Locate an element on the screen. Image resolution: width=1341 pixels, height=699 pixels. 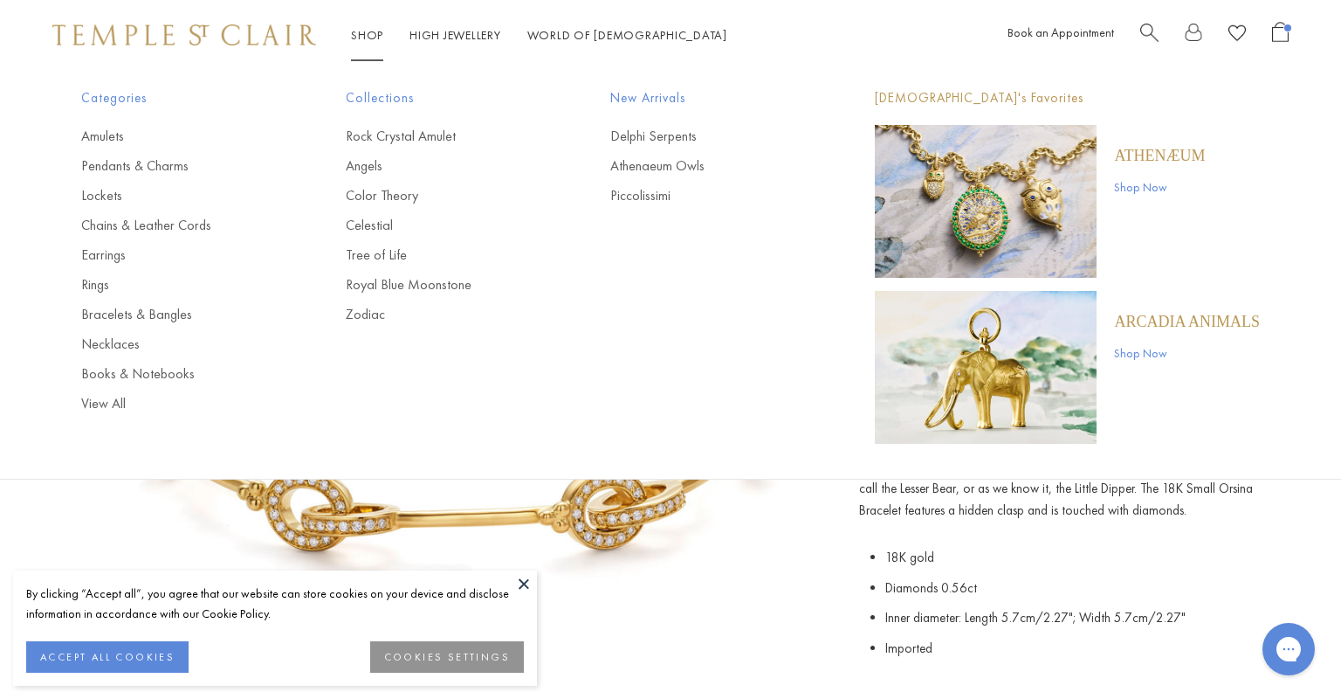
a: Earrings is located at coordinates (178, 255).